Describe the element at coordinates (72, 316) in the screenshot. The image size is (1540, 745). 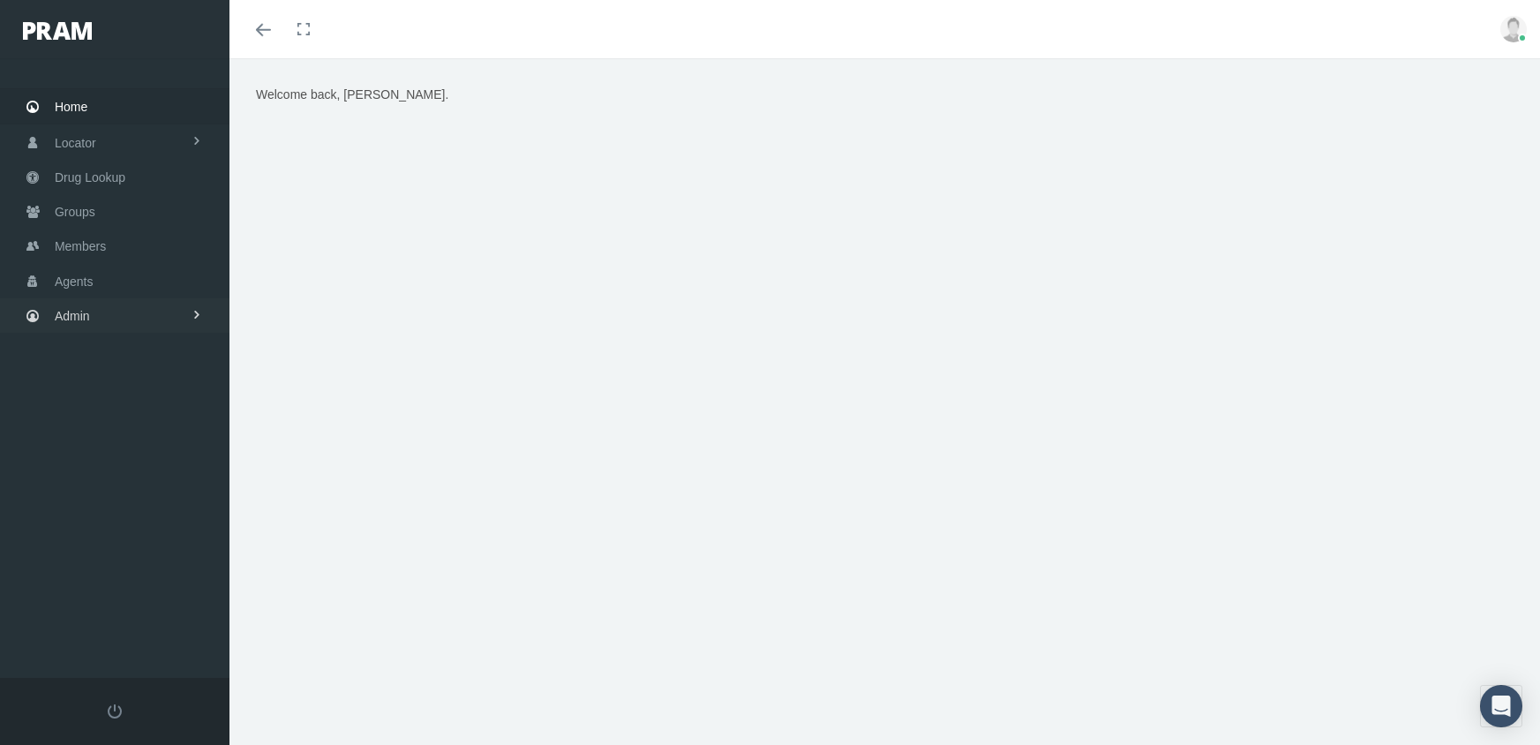
I see `span: Admin` at that location.